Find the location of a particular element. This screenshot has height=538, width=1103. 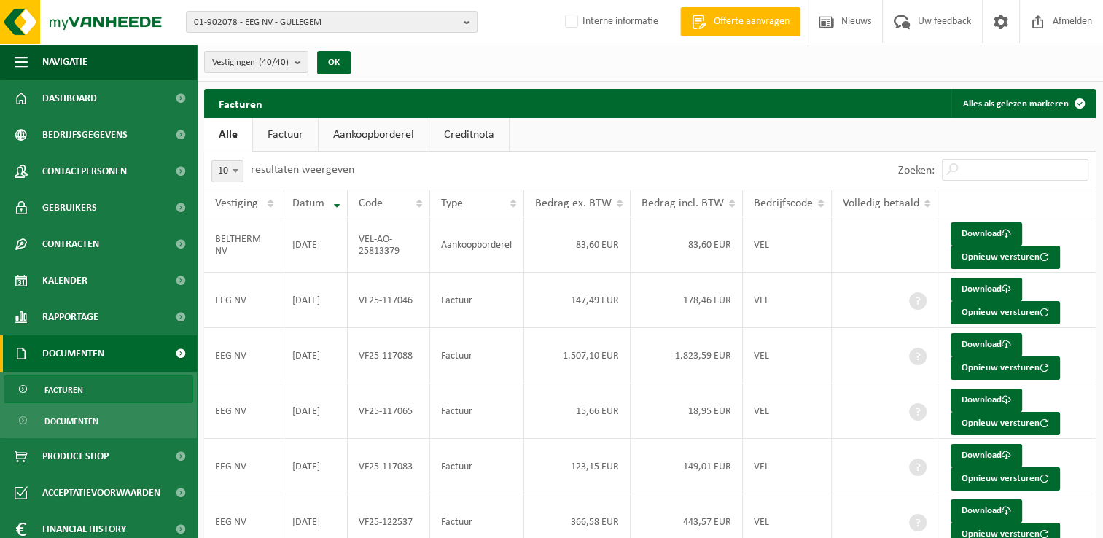

span: Acceptatievoorwaarden is located at coordinates (101, 493).